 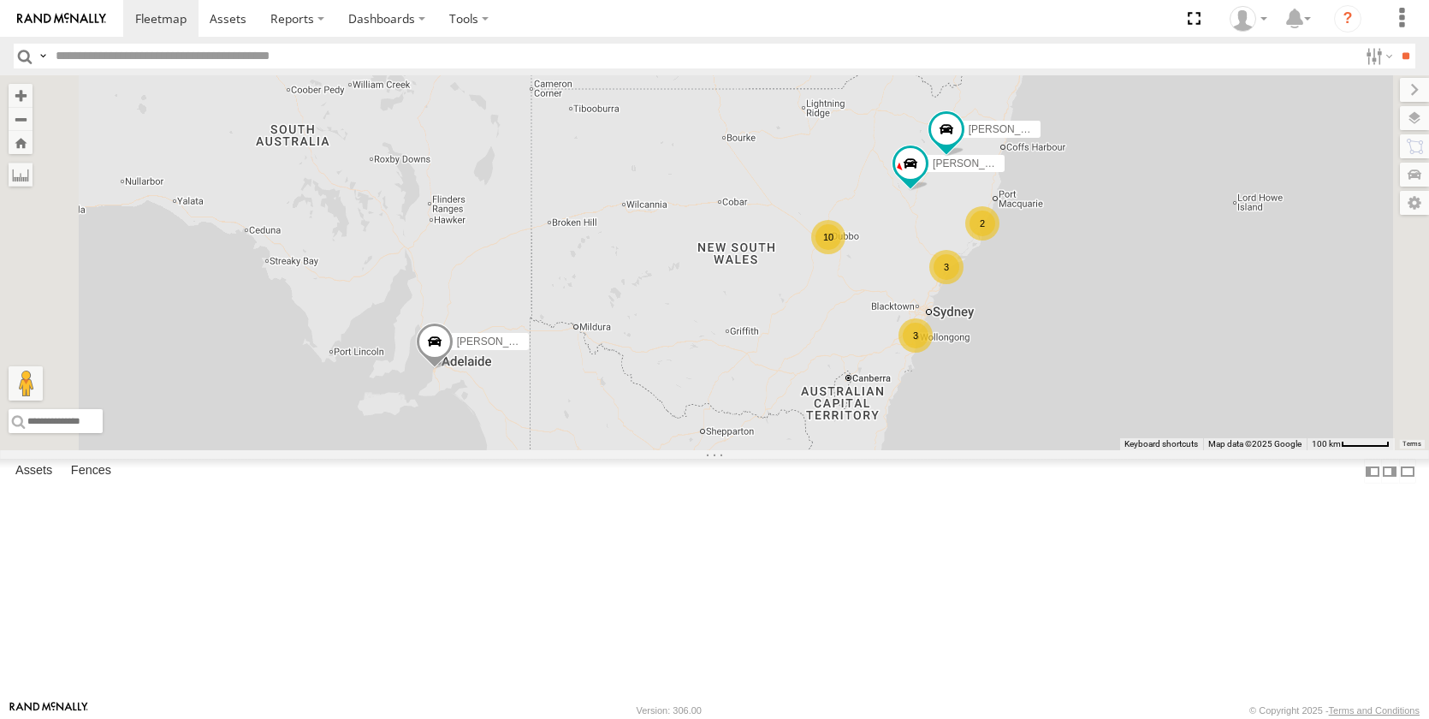 What do you see at coordinates (1412, 444) in the screenshot?
I see `a: Terms` at bounding box center [1412, 444].